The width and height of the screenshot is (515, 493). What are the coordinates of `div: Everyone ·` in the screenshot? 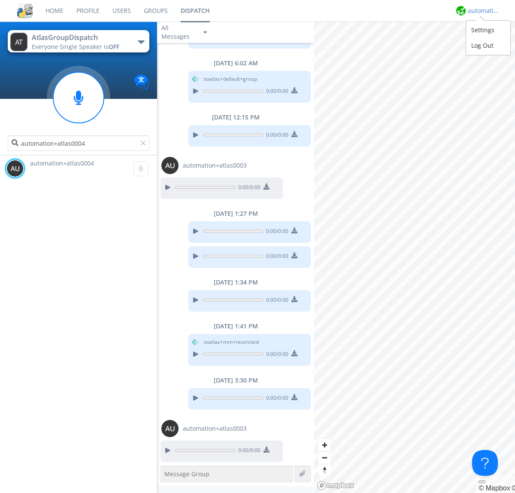 It's located at (80, 47).